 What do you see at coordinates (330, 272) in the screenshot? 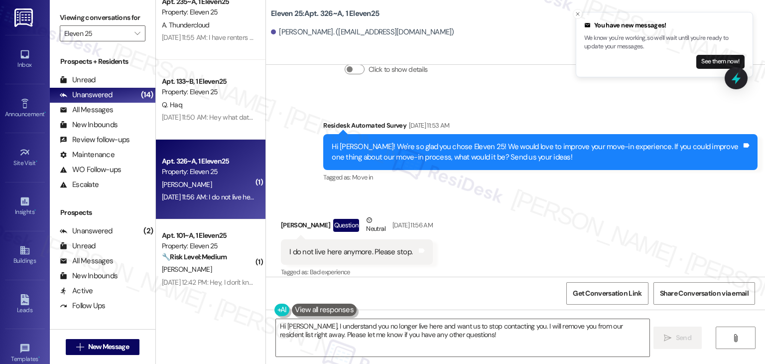
I see `span: Bad experience` at bounding box center [330, 272].